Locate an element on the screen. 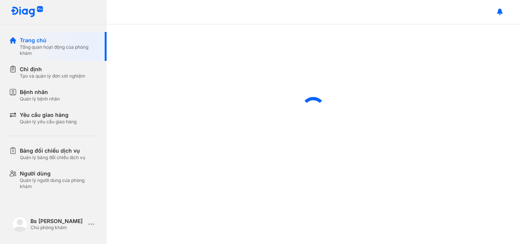 This screenshot has height=244, width=520. div: Bệnh nhân is located at coordinates (40, 92).